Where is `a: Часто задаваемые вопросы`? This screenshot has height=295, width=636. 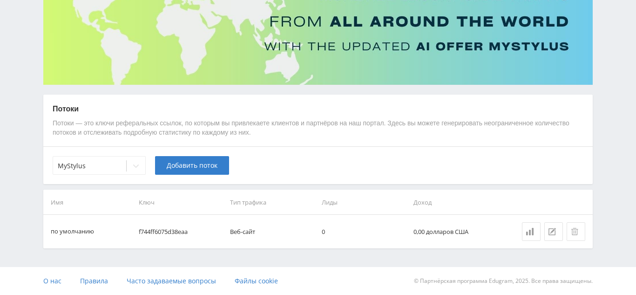
a: Часто задаваемые вопросы is located at coordinates (171, 281).